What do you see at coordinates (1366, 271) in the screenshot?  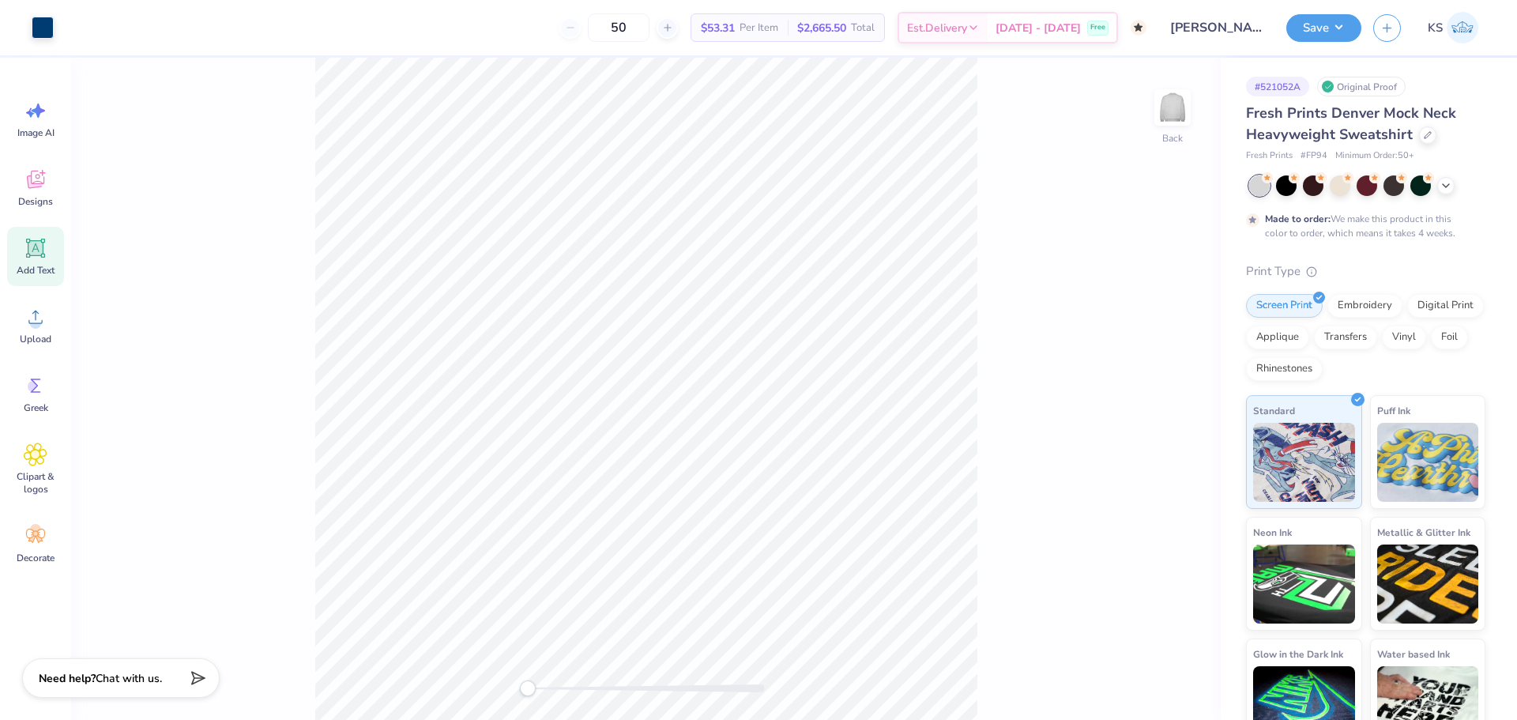 I see `div: Print Type` at bounding box center [1366, 271].